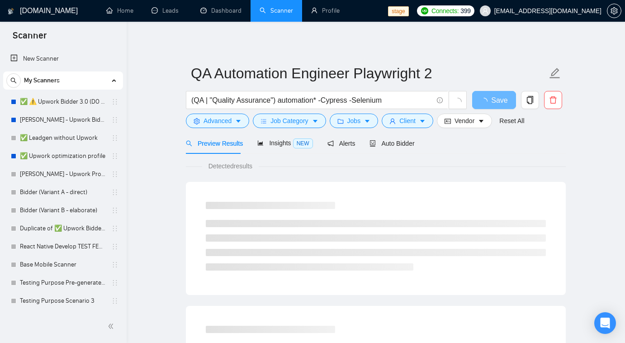 Image resolution: width=625 pixels, height=343 pixels. What do you see at coordinates (63, 210) in the screenshot?
I see `a: Bidder (Variant B - elaborate)` at bounding box center [63, 210].